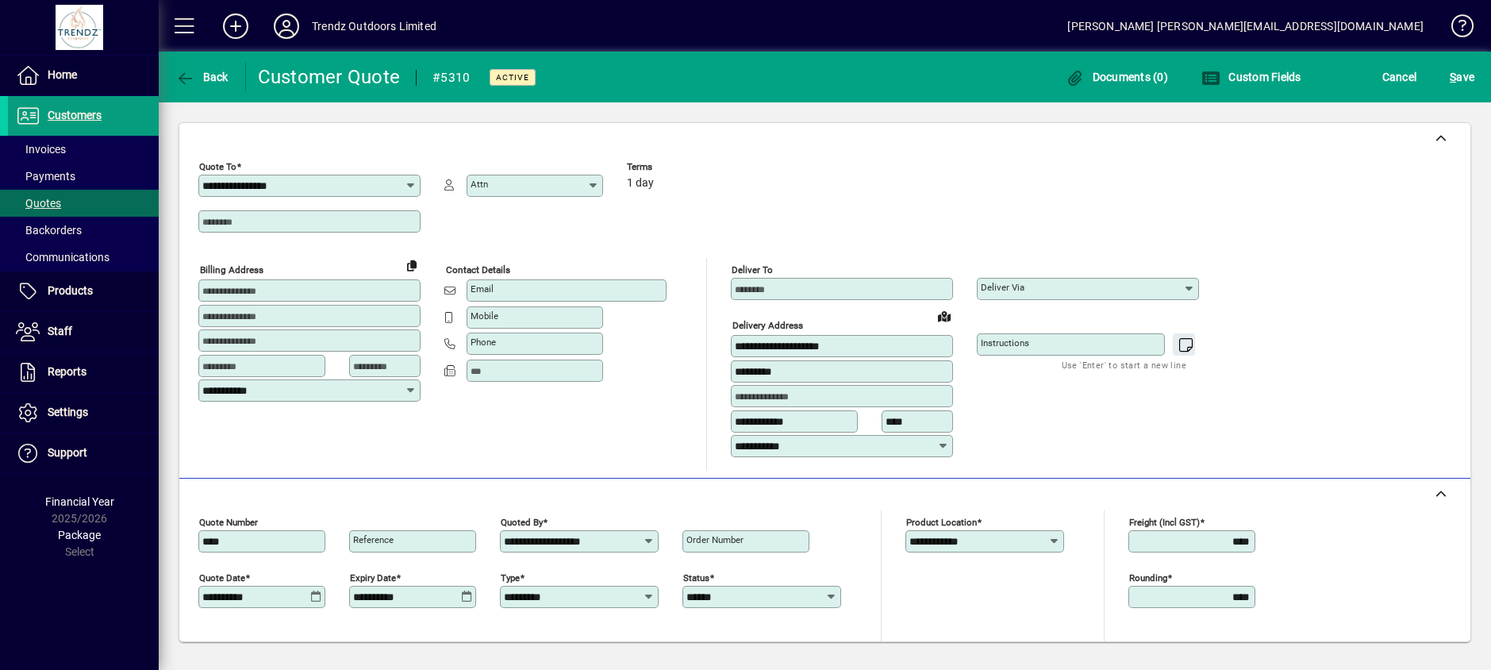 The height and width of the screenshot is (670, 1491). What do you see at coordinates (1251, 77) in the screenshot?
I see `span: Custom Fields` at bounding box center [1251, 77].